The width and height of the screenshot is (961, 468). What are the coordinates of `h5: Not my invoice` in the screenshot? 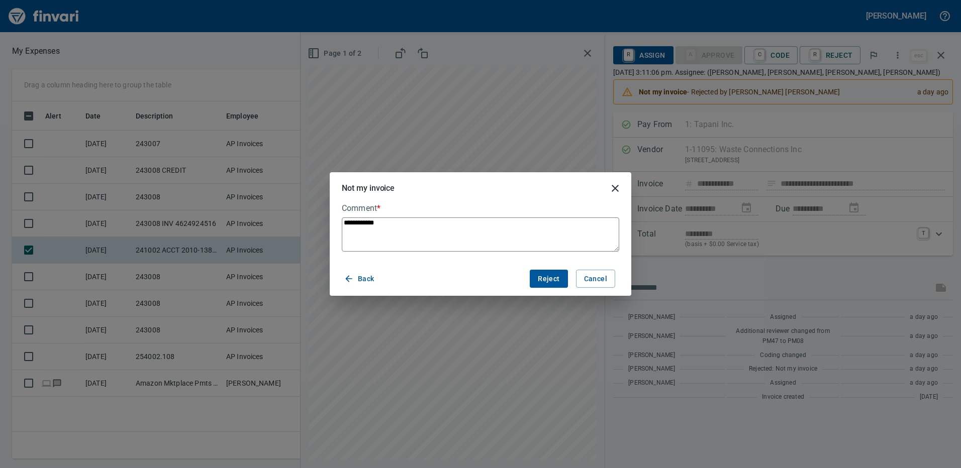 It's located at (368, 188).